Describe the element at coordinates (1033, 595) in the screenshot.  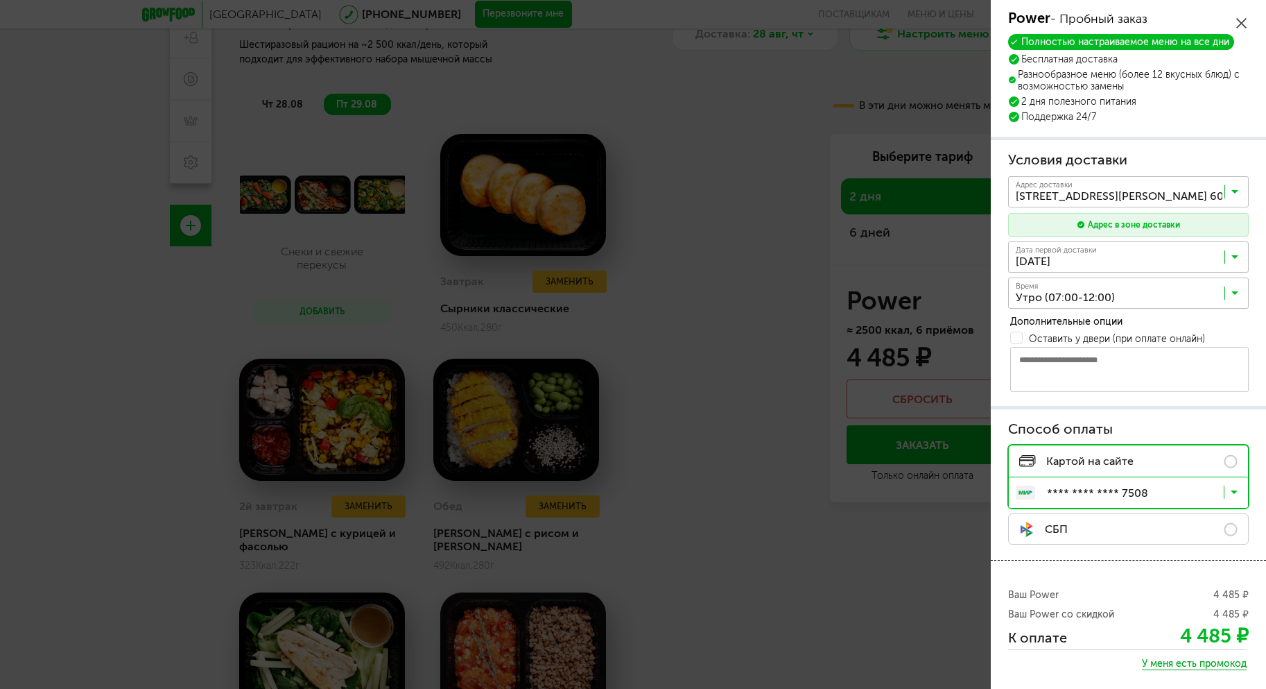
I see `span: Ваш Power` at that location.